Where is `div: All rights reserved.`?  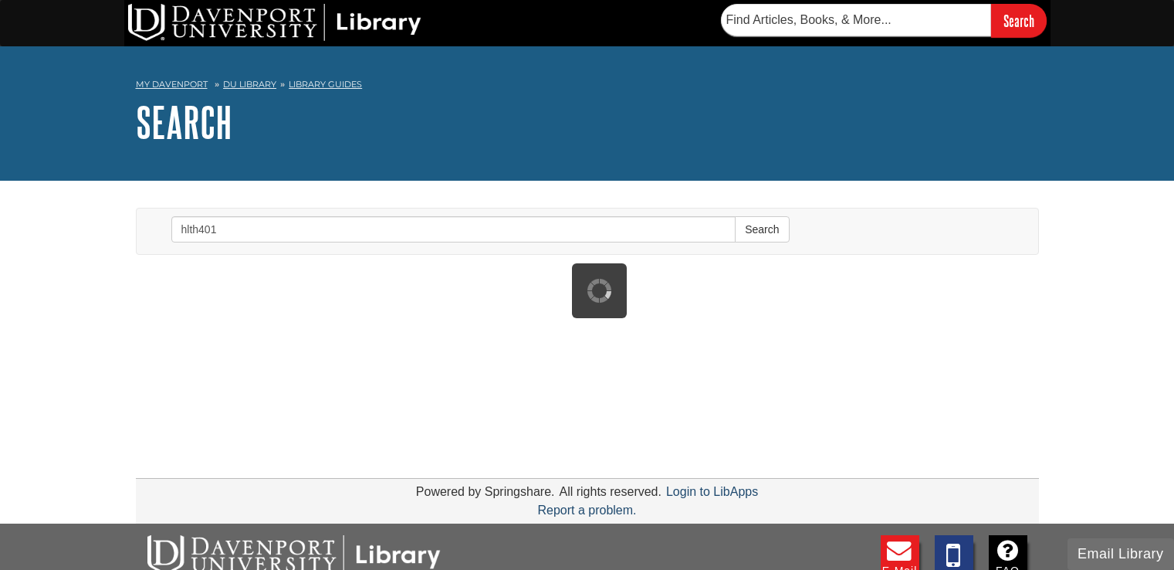 div: All rights reserved. is located at coordinates (610, 491).